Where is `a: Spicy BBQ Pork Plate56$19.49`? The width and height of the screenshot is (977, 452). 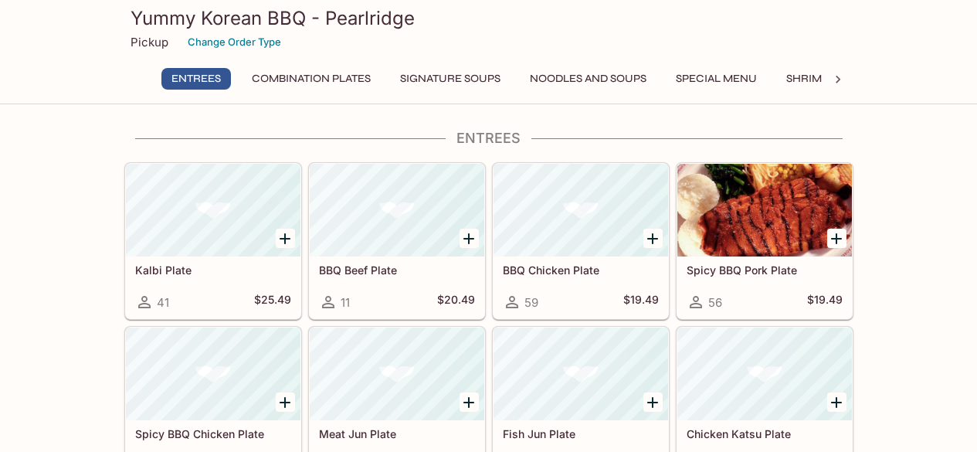
a: Spicy BBQ Pork Plate56$19.49 is located at coordinates (765, 241).